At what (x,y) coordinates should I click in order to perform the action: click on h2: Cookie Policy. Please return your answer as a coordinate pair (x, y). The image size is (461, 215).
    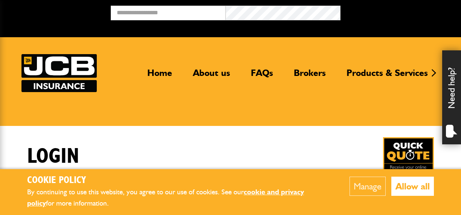
    Looking at the image, I should click on (177, 181).